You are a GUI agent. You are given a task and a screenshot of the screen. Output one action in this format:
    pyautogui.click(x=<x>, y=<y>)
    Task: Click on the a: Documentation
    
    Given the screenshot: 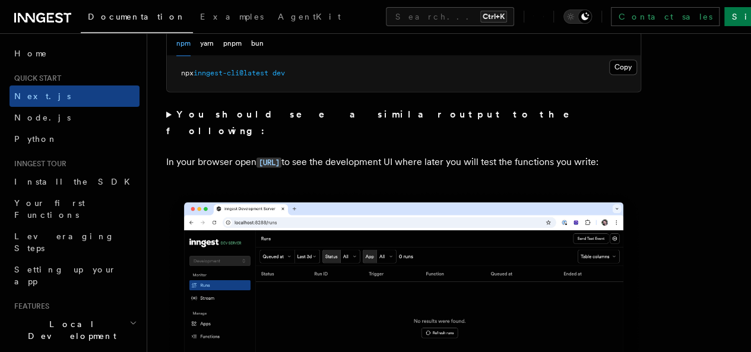 What is the action you would take?
    pyautogui.click(x=137, y=18)
    